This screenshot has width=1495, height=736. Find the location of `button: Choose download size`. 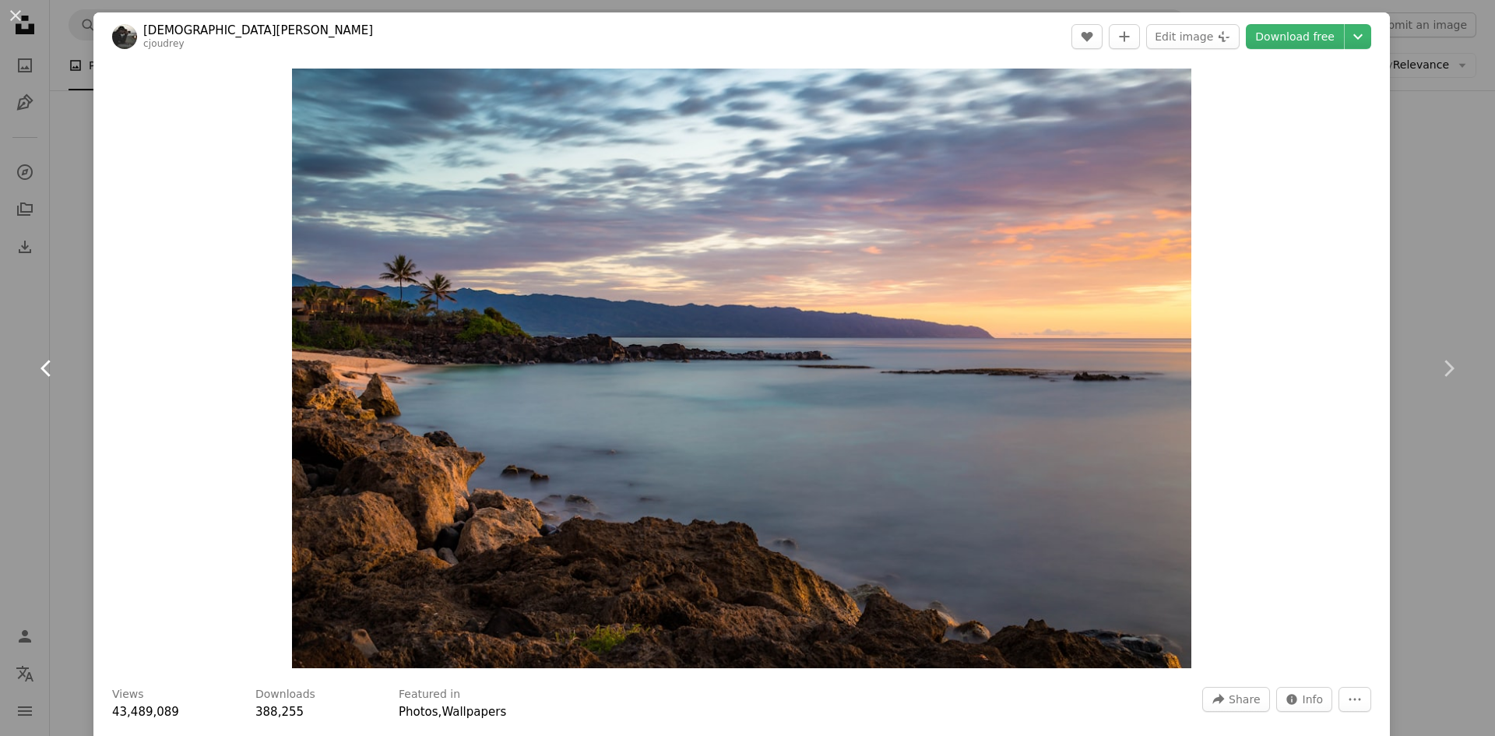

button: Choose download size is located at coordinates (1358, 37).